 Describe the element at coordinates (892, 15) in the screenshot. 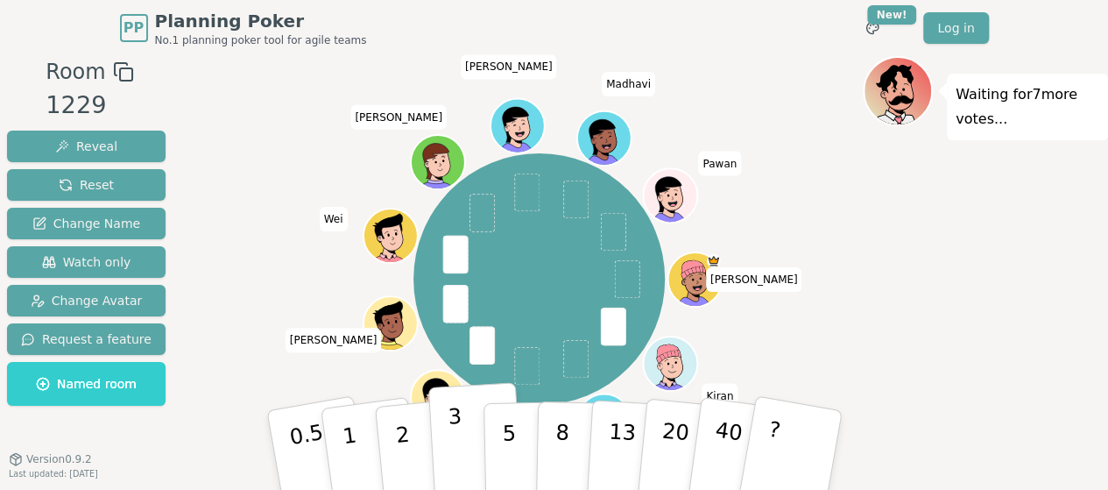

I see `div: New!` at that location.